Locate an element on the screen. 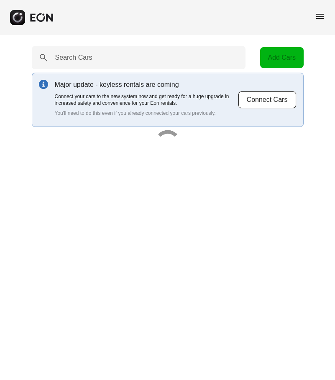 The height and width of the screenshot is (380, 335). p: You'll need to do this even if you already connected your cars previously. is located at coordinates (146, 113).